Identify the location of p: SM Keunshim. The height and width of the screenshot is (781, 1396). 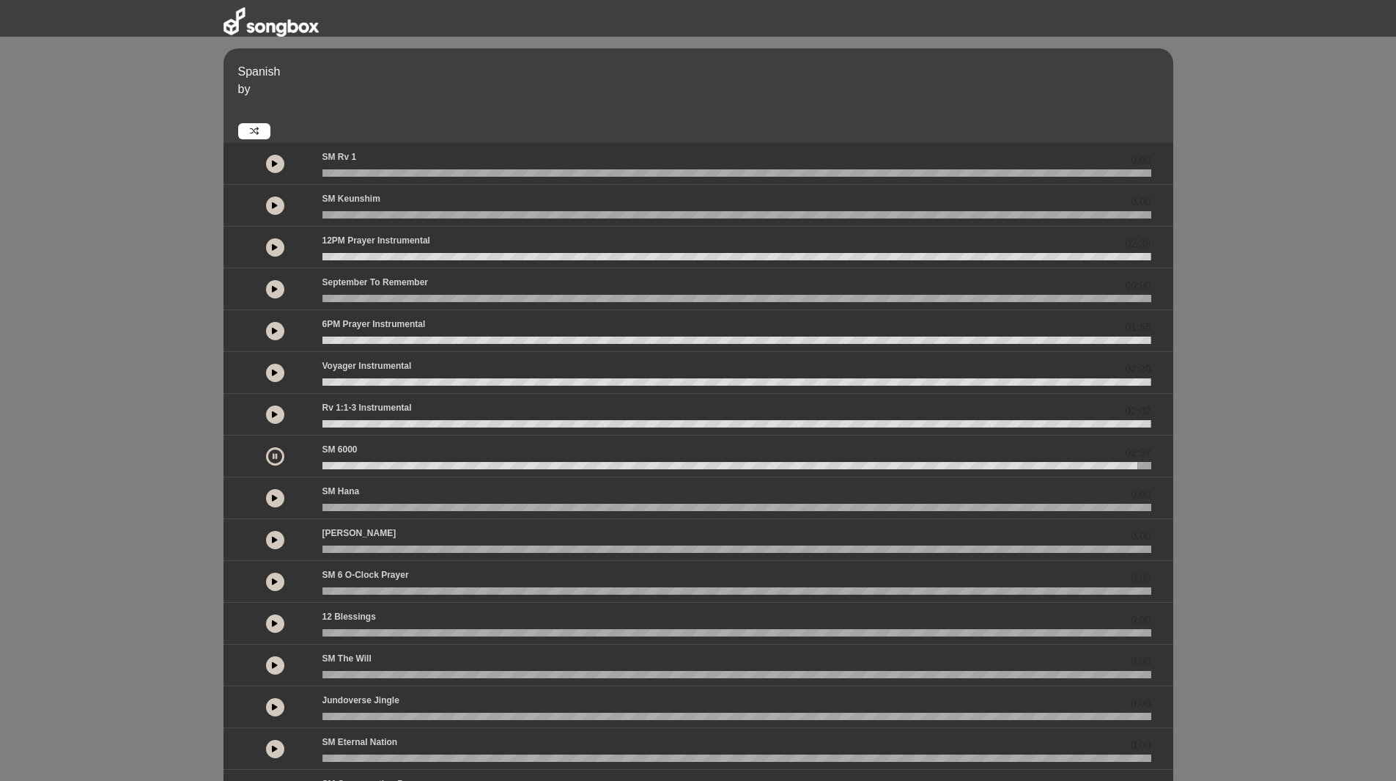
(351, 199).